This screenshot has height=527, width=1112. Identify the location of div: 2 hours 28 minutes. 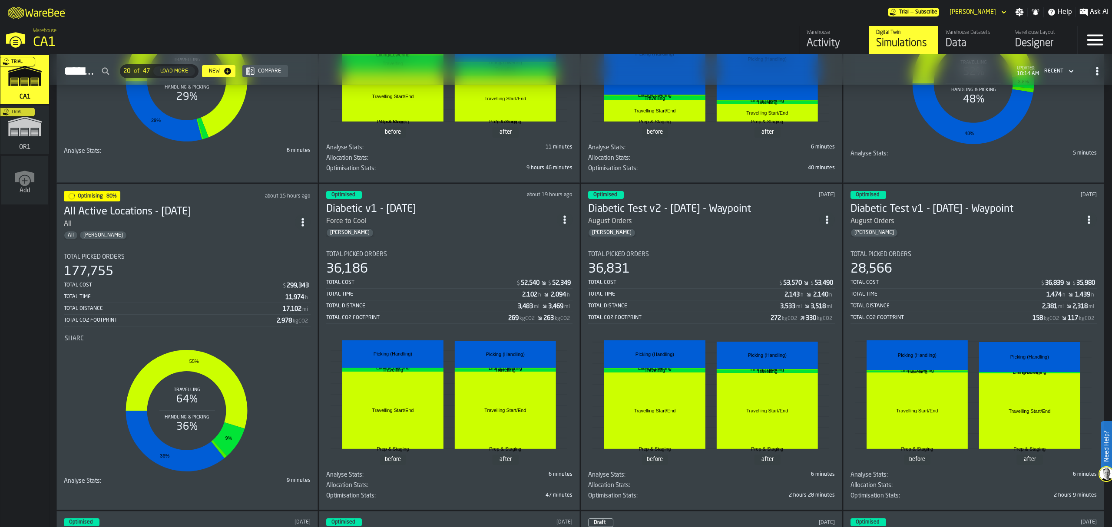
(774, 496).